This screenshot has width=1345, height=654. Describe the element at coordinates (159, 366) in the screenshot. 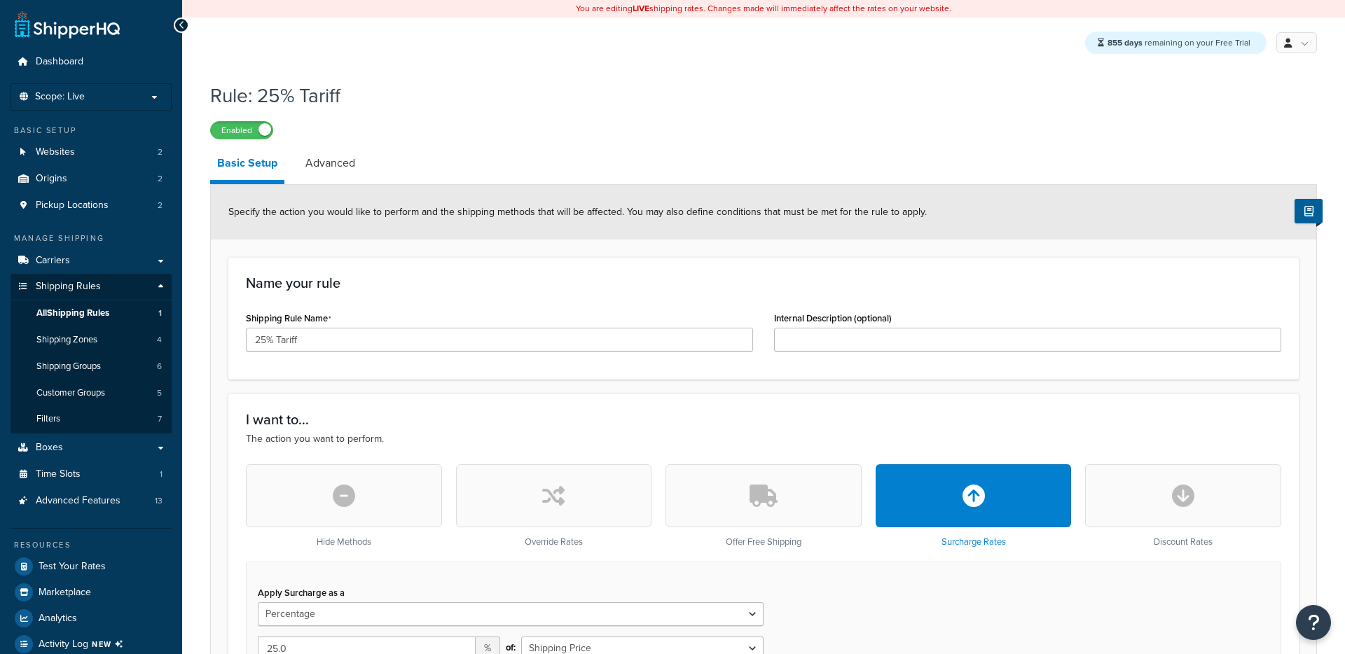

I see `span: 6` at that location.